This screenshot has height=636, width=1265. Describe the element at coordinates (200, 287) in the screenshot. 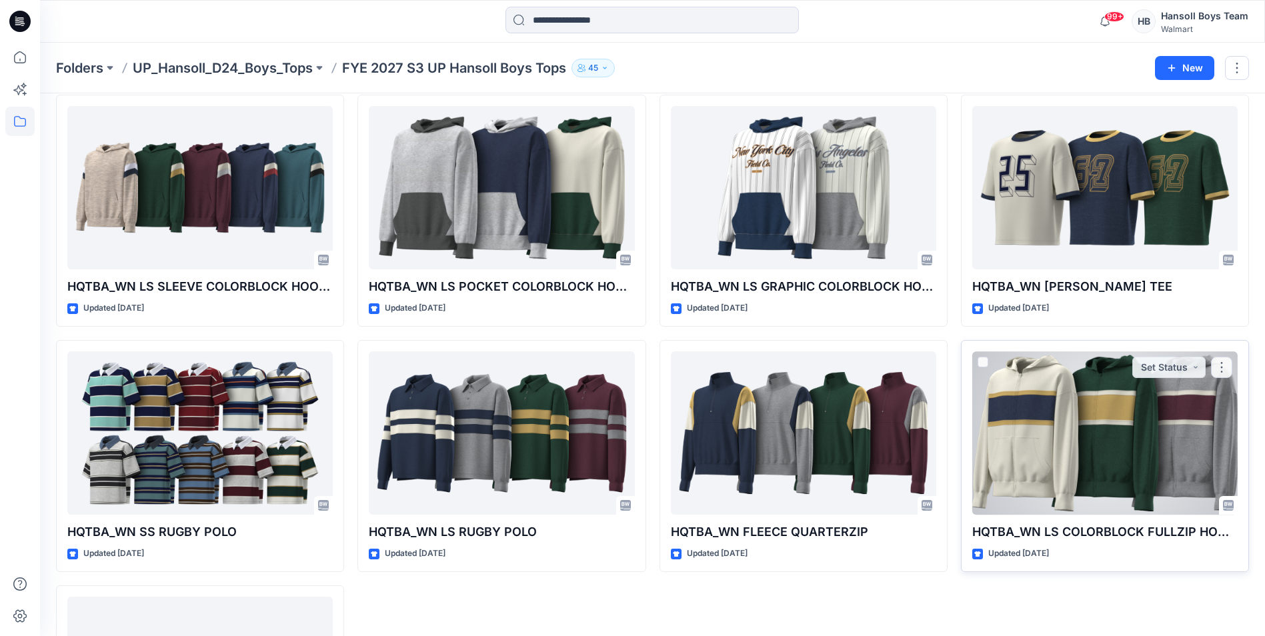

I see `p: HQTBA_WN LS SLEEVE COLORBLOCK HOODIE` at that location.